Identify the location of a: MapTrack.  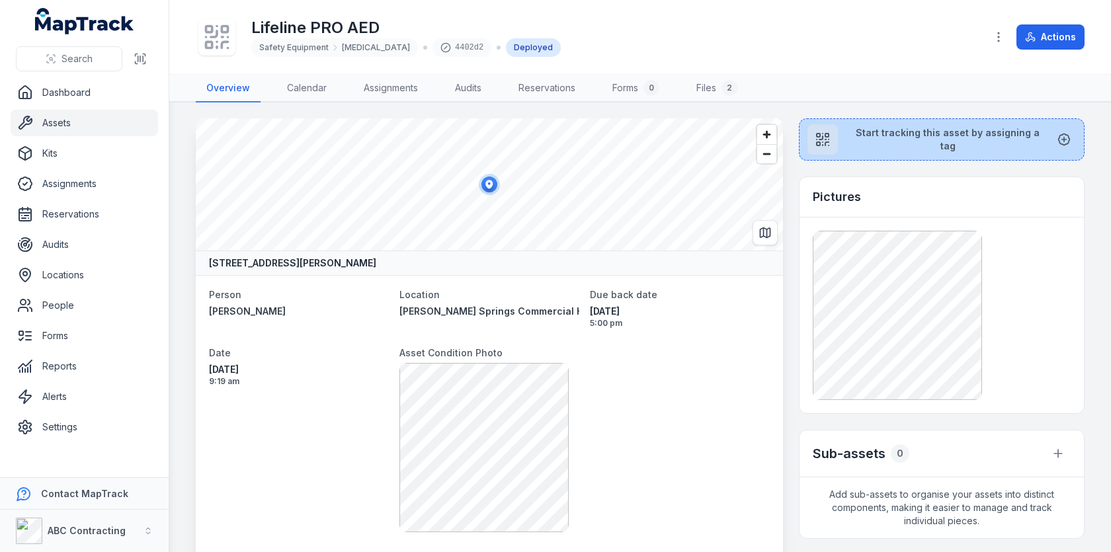
(85, 21).